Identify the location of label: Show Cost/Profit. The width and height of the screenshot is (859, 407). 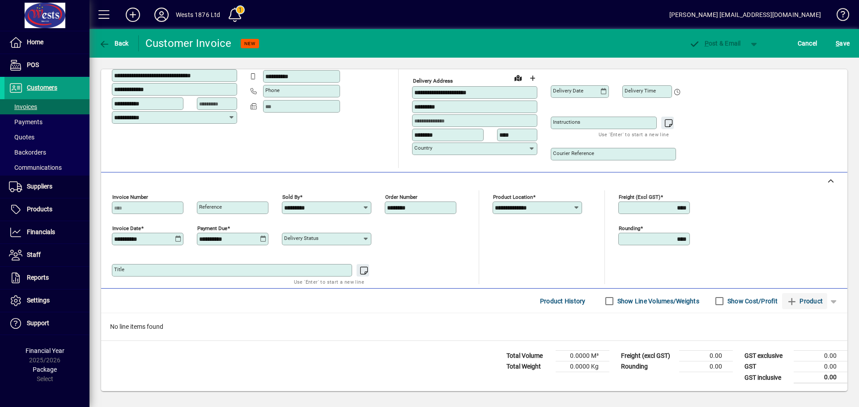
(751, 301).